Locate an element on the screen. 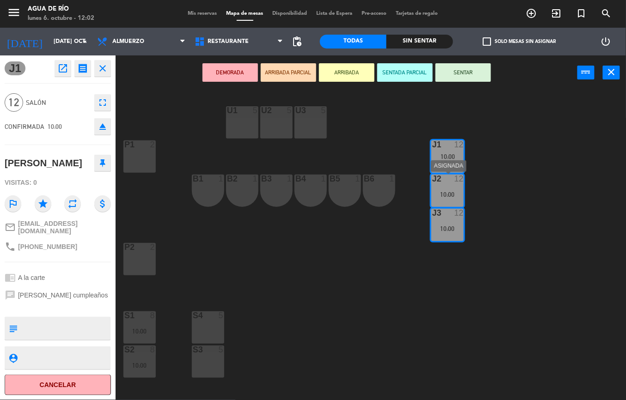 The width and height of the screenshot is (626, 400). i: outlined_flag is located at coordinates (13, 204).